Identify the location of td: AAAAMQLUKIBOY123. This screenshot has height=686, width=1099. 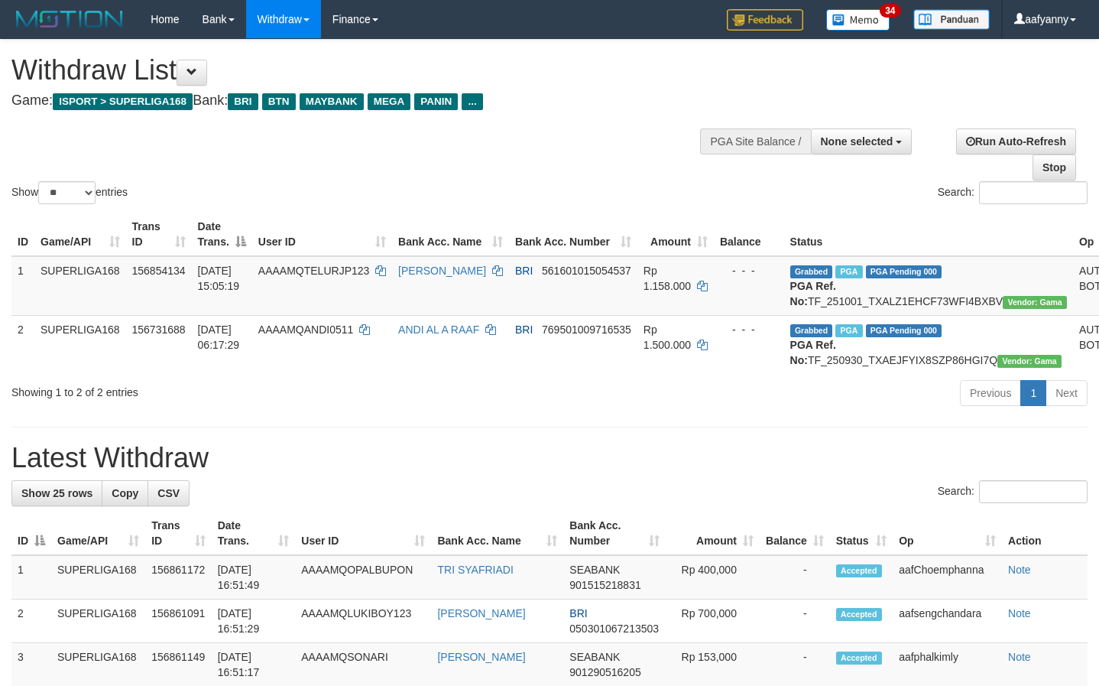
(363, 621).